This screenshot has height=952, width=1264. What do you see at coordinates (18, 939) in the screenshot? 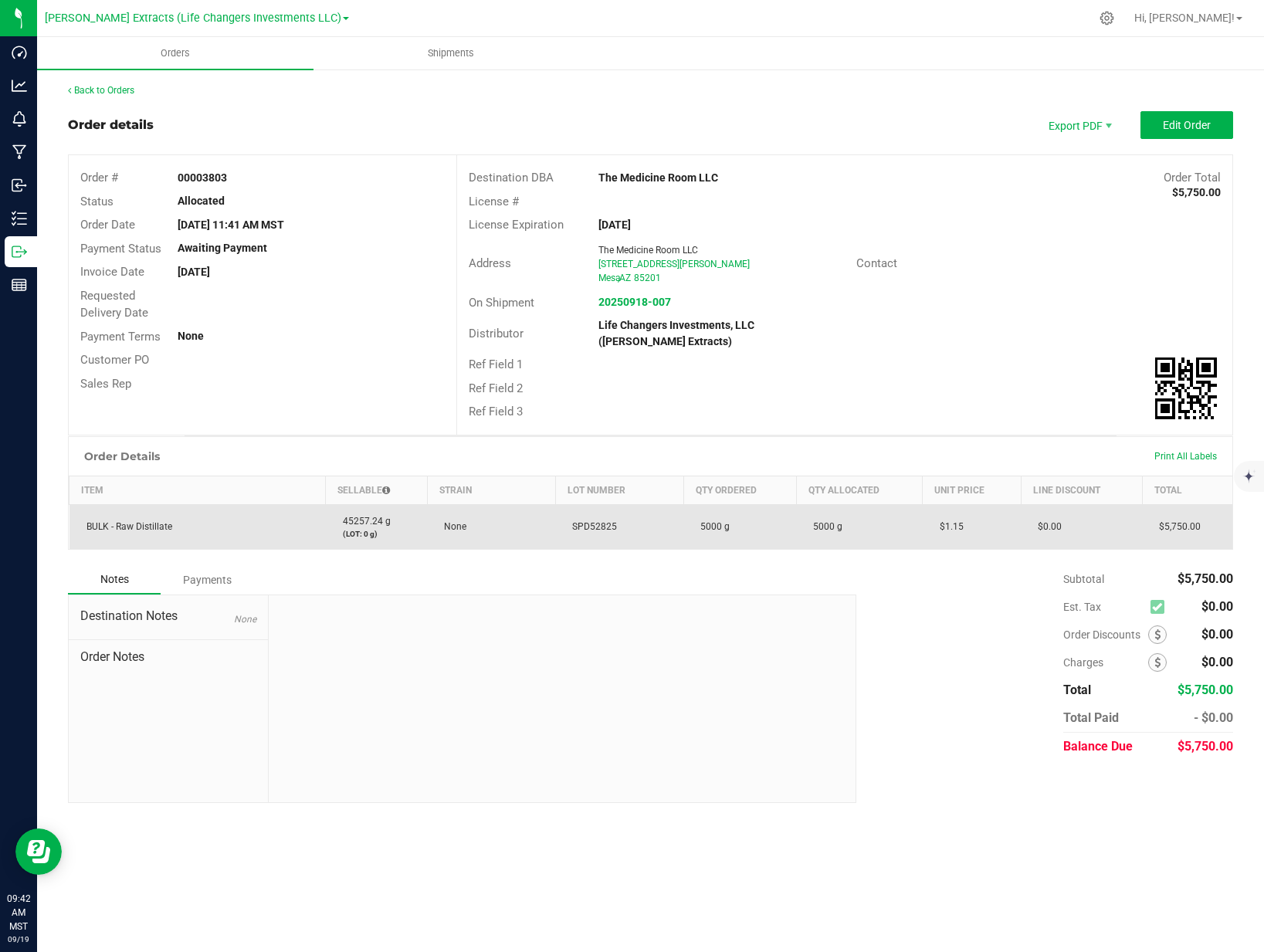
I see `p: 09/19` at bounding box center [18, 939].